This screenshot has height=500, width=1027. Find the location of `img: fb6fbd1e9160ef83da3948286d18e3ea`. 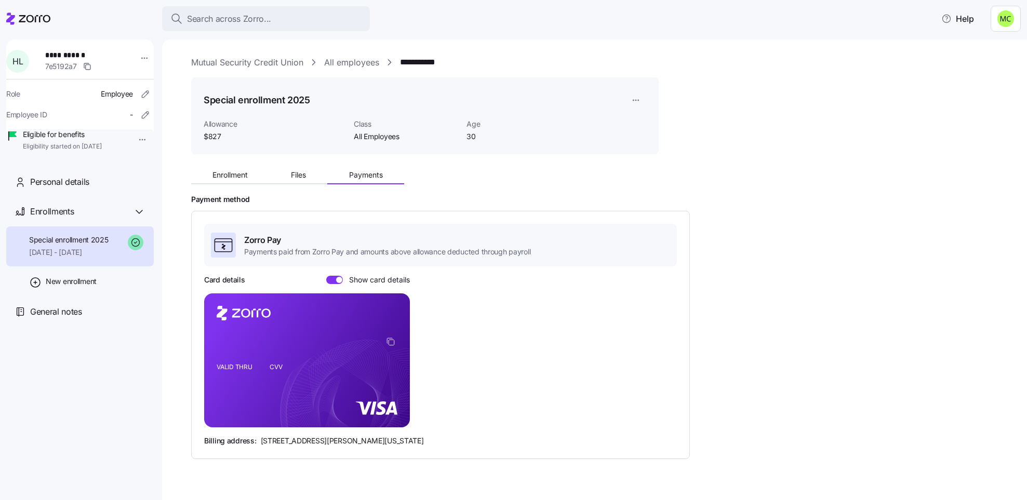

img: fb6fbd1e9160ef83da3948286d18e3ea is located at coordinates (1006, 19).